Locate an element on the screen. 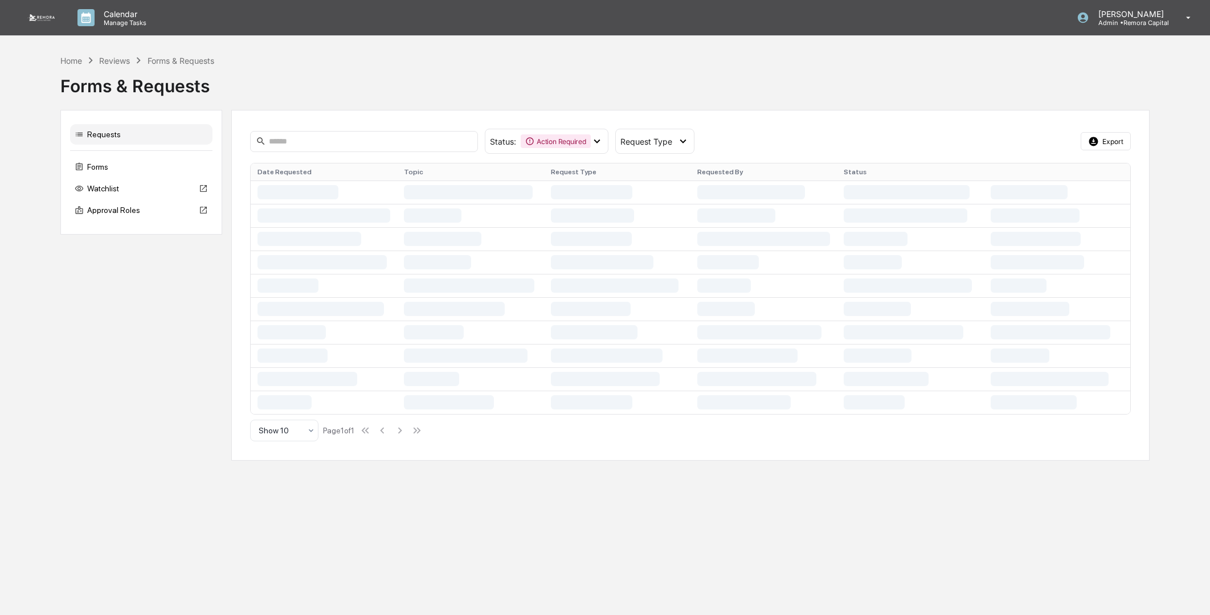  p: Admin • Remora Capital is located at coordinates (1129, 23).